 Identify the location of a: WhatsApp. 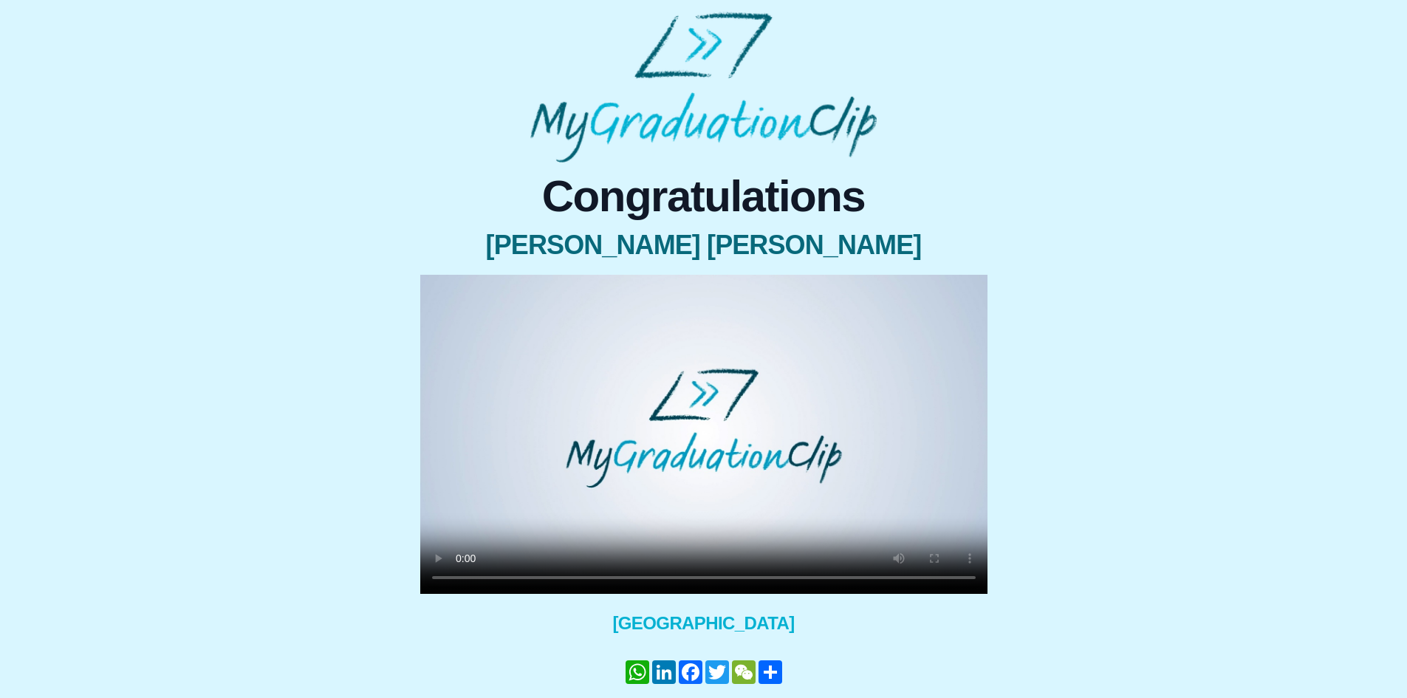
(637, 672).